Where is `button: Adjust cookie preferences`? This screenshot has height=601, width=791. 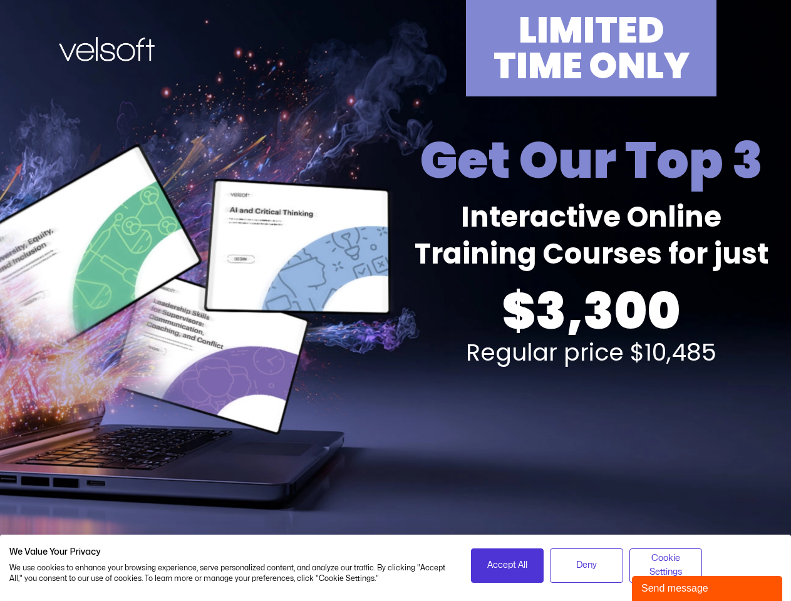
button: Adjust cookie preferences is located at coordinates (666, 566).